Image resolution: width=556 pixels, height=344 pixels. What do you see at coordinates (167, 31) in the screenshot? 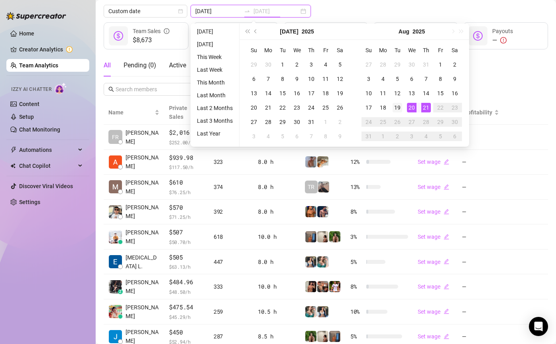
I see `span: info-circle` at bounding box center [167, 31].